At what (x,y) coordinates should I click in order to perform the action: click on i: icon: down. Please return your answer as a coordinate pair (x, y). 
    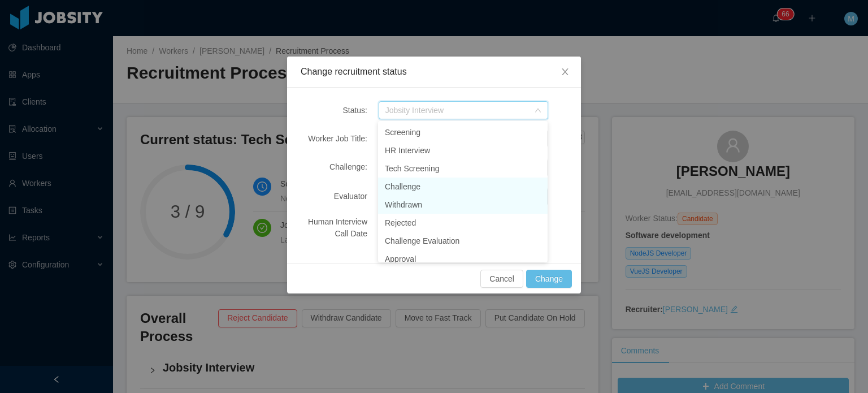
    Looking at the image, I should click on (538, 111).